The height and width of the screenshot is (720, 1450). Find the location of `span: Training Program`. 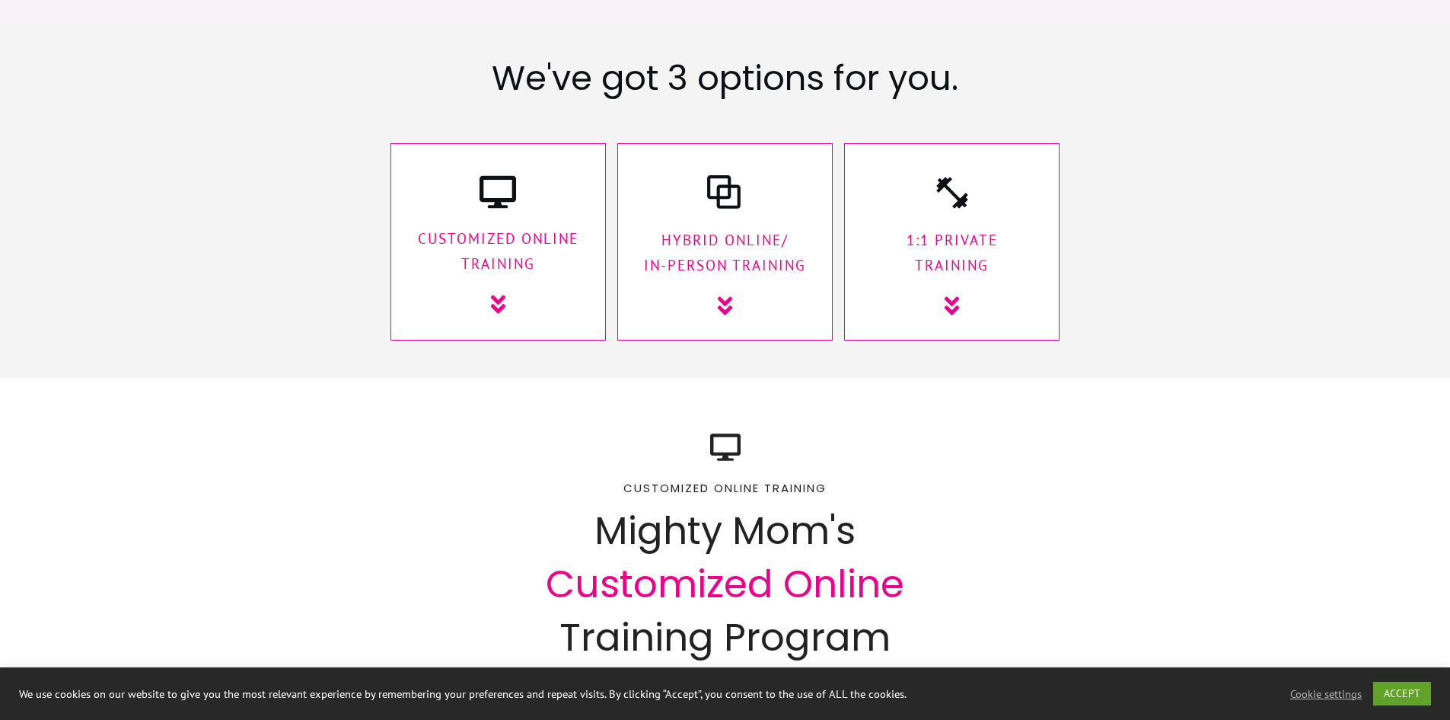

span: Training Program is located at coordinates (725, 637).